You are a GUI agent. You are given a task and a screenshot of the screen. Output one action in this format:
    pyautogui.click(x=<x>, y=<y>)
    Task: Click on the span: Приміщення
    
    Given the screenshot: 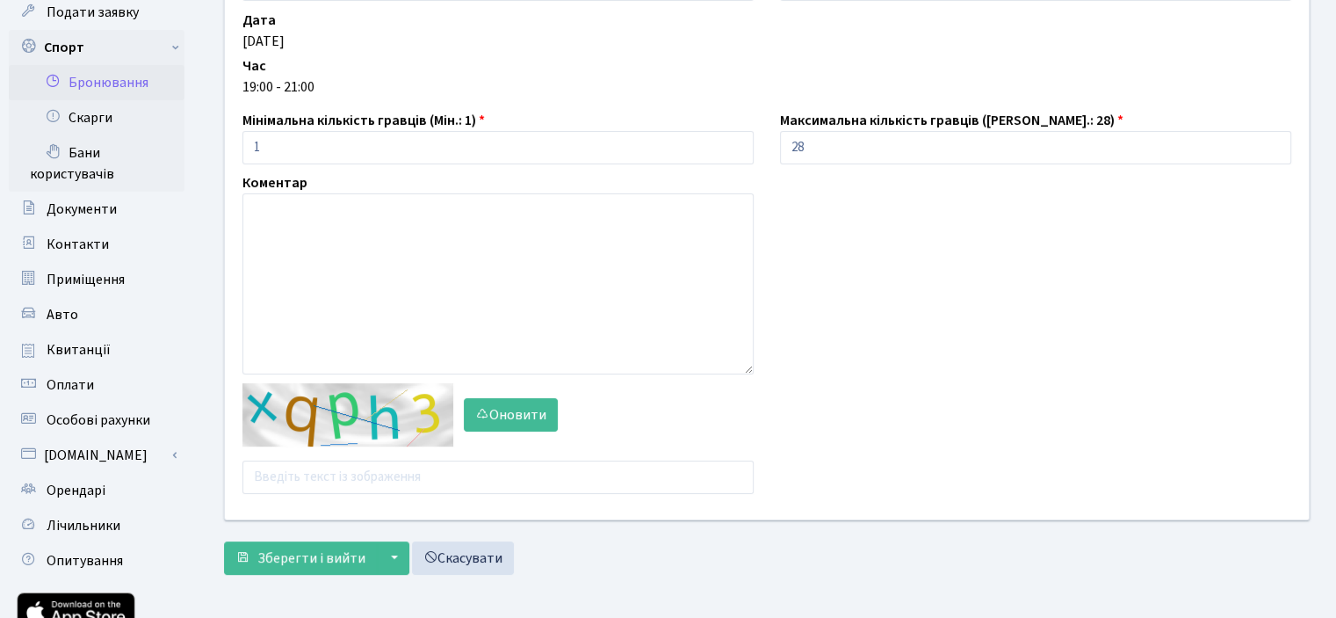 What is the action you would take?
    pyautogui.click(x=85, y=279)
    